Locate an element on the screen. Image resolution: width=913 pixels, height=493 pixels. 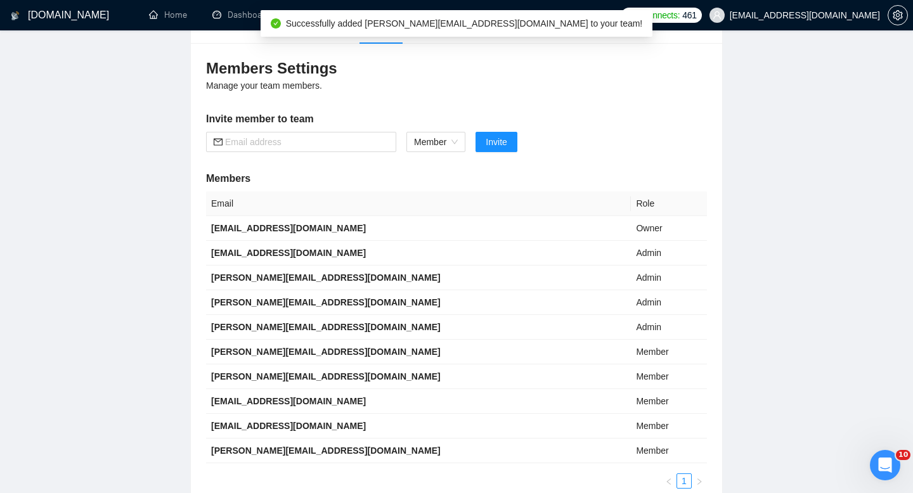
a: 1 is located at coordinates (684, 481).